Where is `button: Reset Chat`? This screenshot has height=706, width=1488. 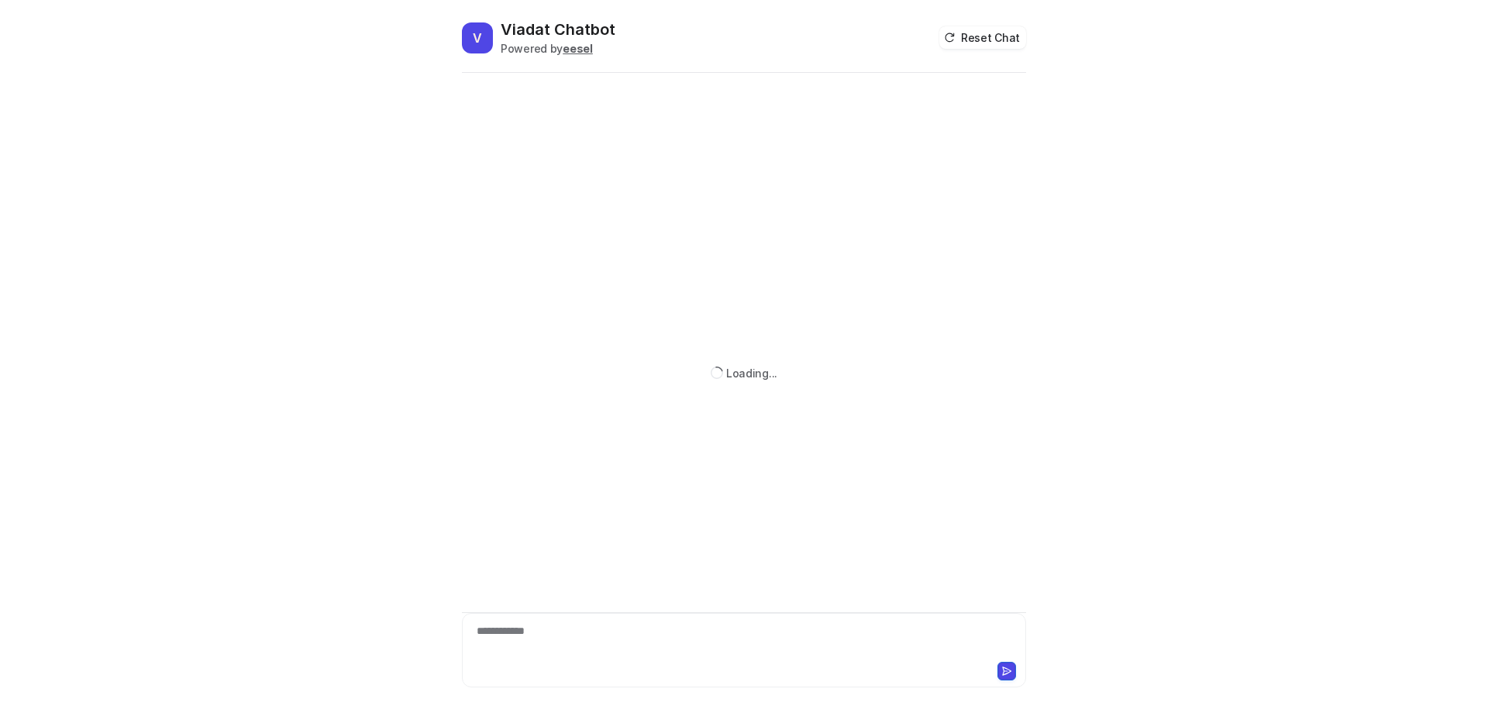 button: Reset Chat is located at coordinates (983, 37).